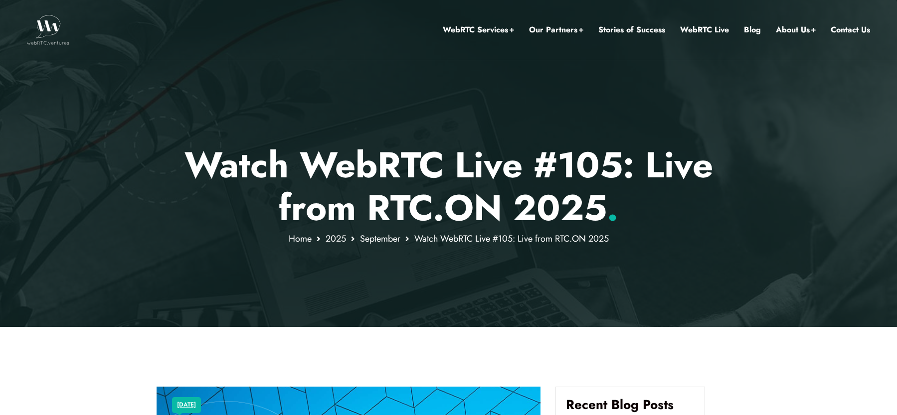  I want to click on a: WebRTC Live, so click(704, 30).